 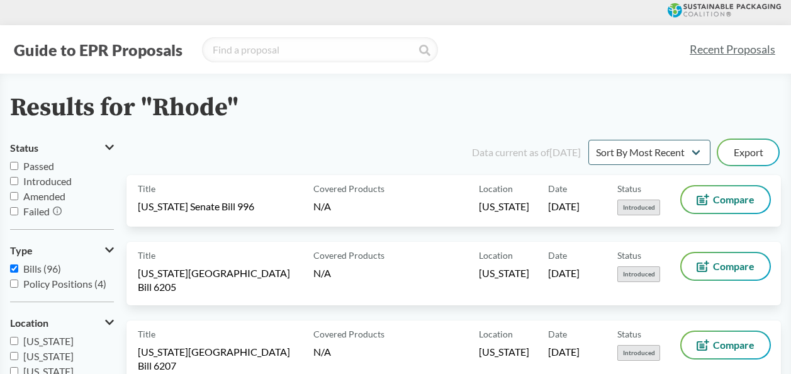 What do you see at coordinates (14, 181) in the screenshot?
I see `input: Introduced` at bounding box center [14, 181].